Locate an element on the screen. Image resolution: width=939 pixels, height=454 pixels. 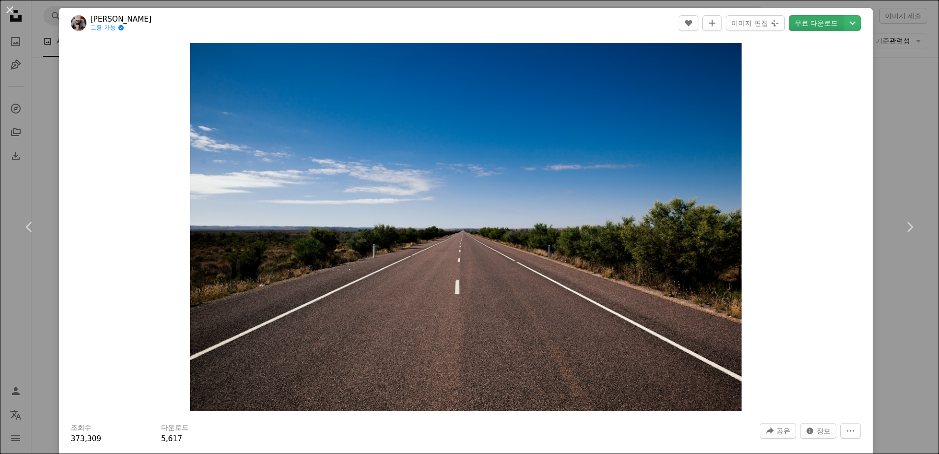
button: 좋아요 is located at coordinates (689, 23).